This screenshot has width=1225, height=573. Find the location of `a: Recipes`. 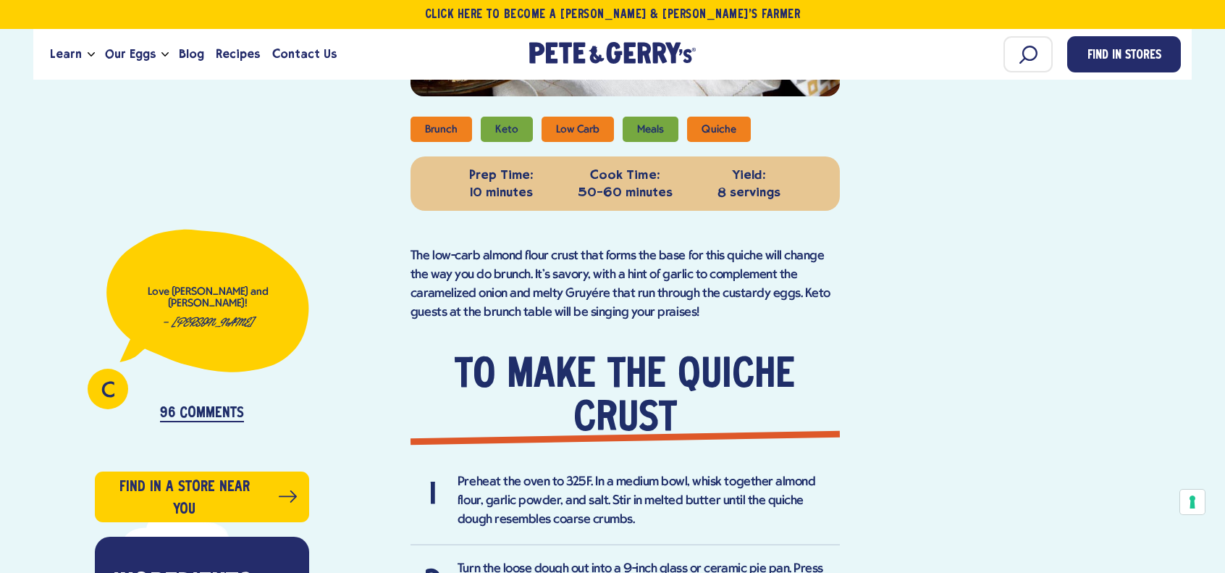

a: Recipes is located at coordinates (237, 54).